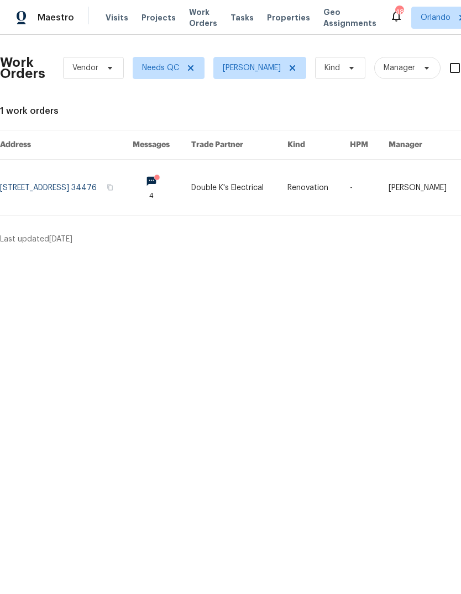 Image resolution: width=461 pixels, height=594 pixels. I want to click on th: HPM, so click(360, 145).